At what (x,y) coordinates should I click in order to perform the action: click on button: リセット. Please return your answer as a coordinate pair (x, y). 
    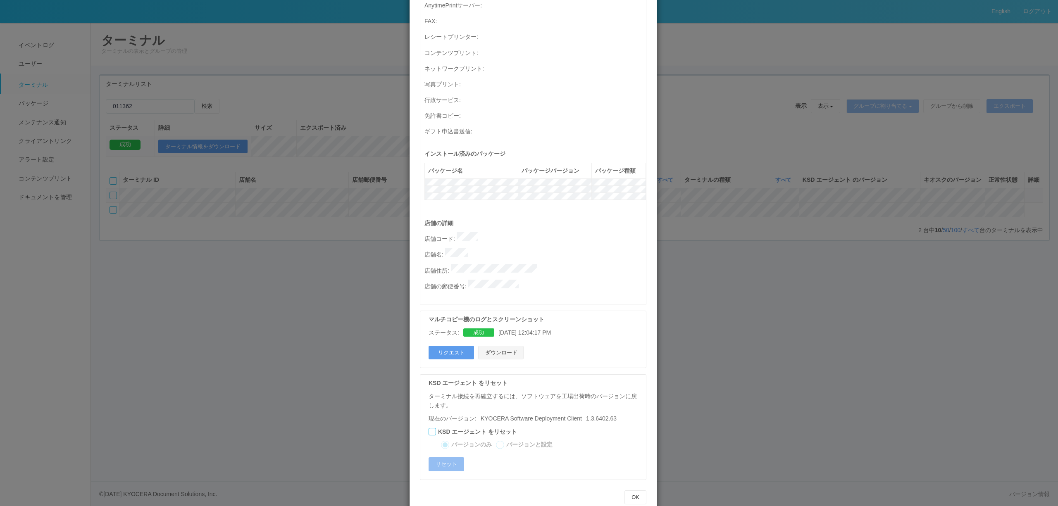
    Looking at the image, I should click on (446, 465).